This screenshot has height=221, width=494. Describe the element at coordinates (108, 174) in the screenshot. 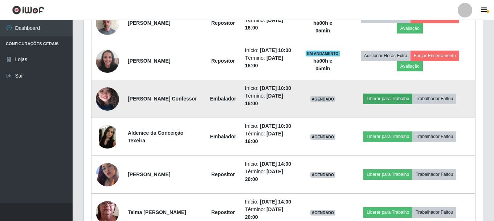

I see `img: 1680732179236.jpeg` at that location.